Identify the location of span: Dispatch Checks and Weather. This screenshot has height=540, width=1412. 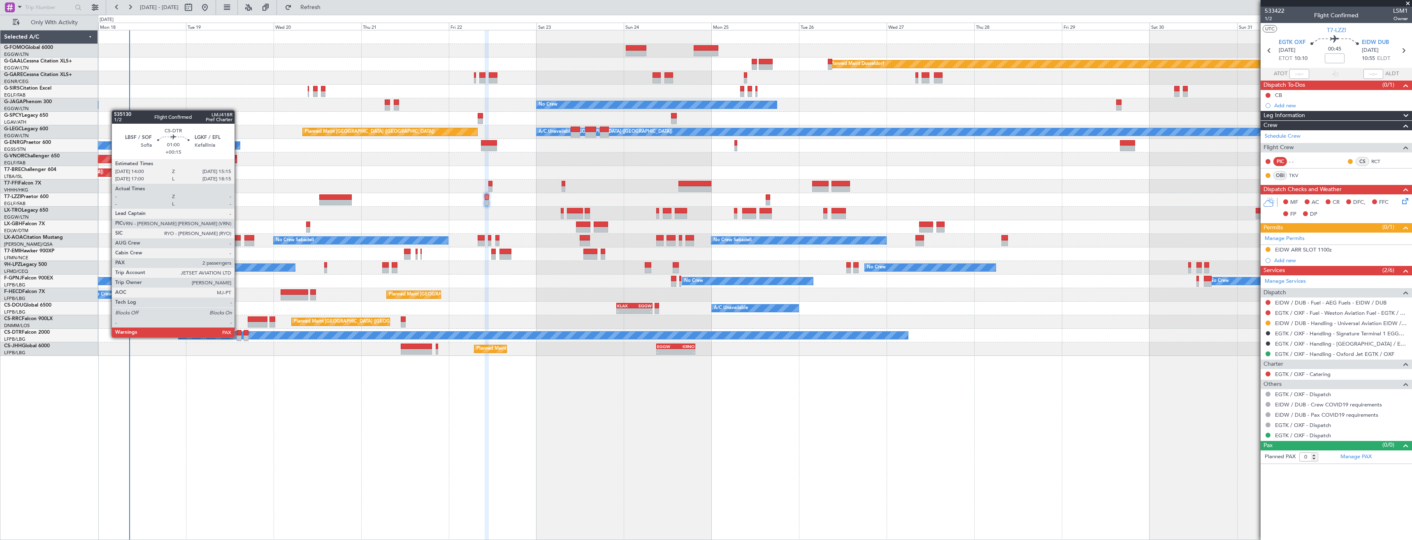
(1302, 190).